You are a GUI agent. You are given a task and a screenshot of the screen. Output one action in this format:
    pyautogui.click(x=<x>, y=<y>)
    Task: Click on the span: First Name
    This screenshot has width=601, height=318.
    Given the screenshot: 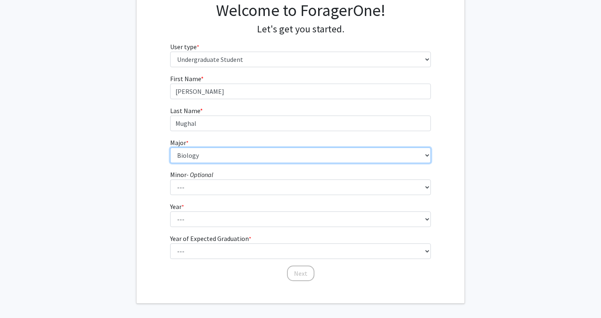 What is the action you would take?
    pyautogui.click(x=185, y=79)
    